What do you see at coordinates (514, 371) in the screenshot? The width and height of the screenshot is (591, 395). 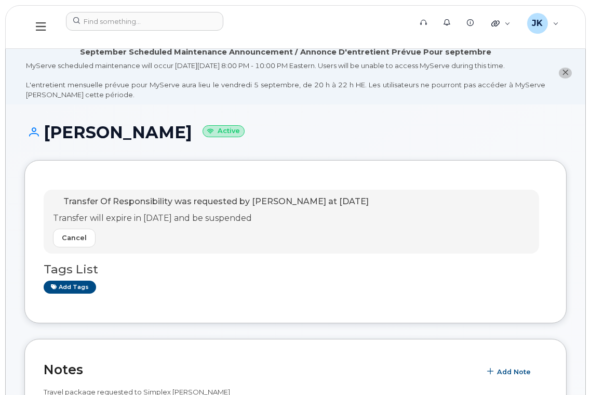 I see `span: Add Note` at bounding box center [514, 371].